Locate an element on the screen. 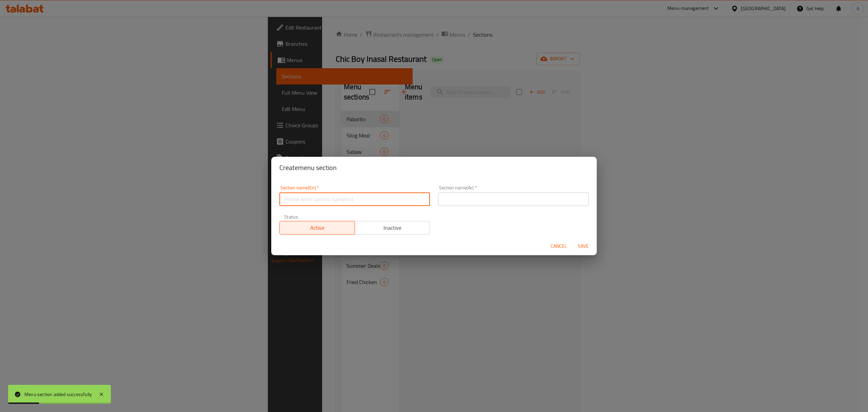 The height and width of the screenshot is (412, 868). h2: Create menu section is located at coordinates (434, 168).